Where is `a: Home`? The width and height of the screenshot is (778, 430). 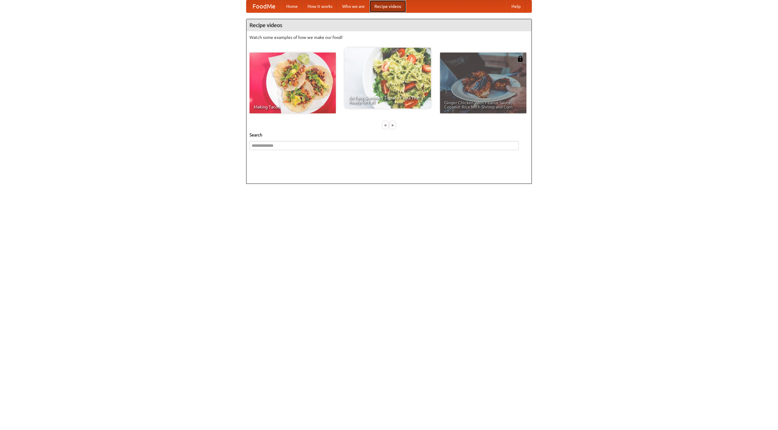
a: Home is located at coordinates (292, 6).